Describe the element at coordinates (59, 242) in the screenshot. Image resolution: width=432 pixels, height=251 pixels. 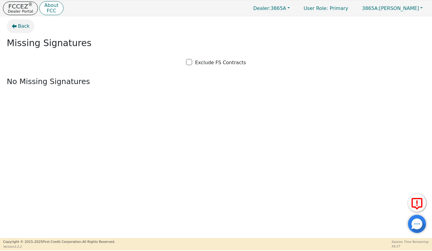
I see `p: Copyright © 2015- 2025 First Credit Corporation.` at that location.